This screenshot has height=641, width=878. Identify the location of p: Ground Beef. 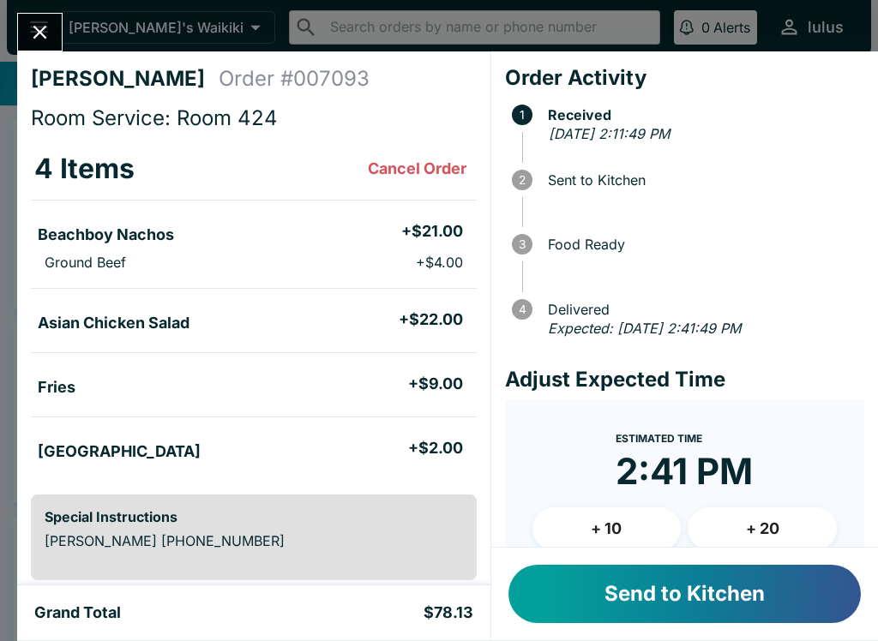
(85, 262).